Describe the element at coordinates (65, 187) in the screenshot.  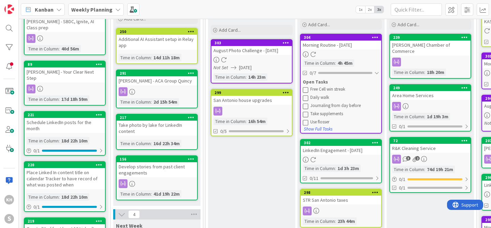
I see `a: 220Place Linked In content title on calendar Tracker to have record of what was posted whenTime i...` at that location.